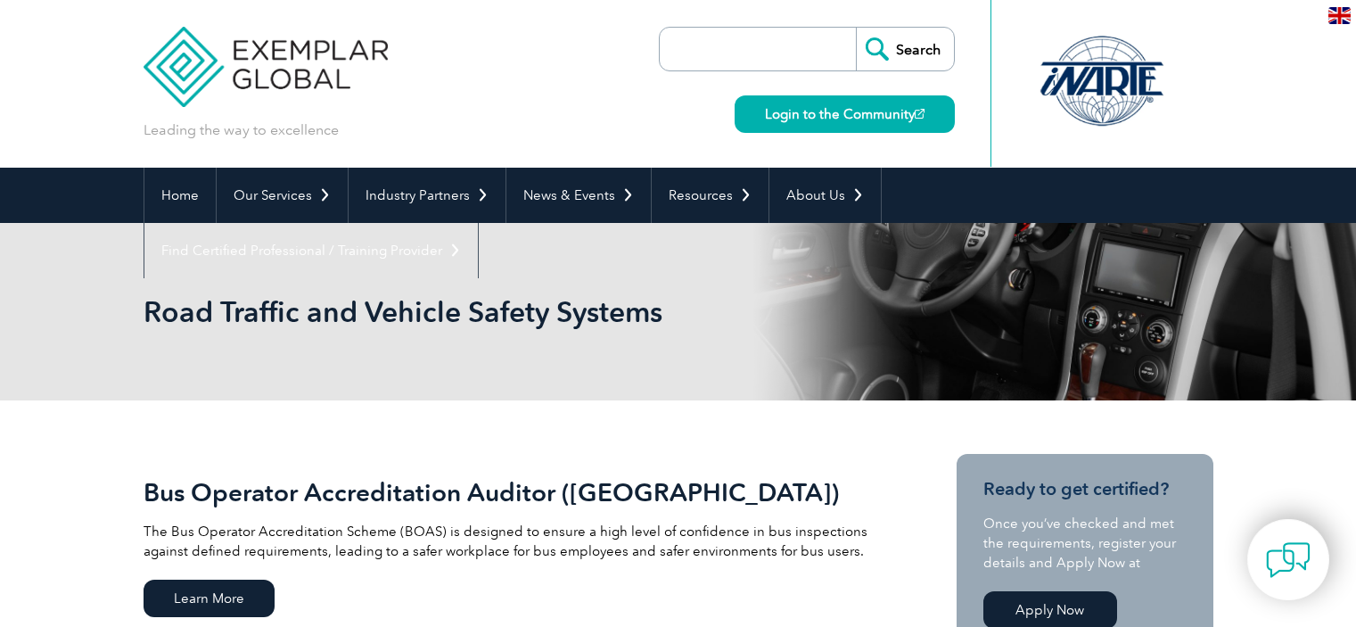 The width and height of the screenshot is (1356, 627). What do you see at coordinates (1288, 560) in the screenshot?
I see `img: contact-chat.png` at bounding box center [1288, 560].